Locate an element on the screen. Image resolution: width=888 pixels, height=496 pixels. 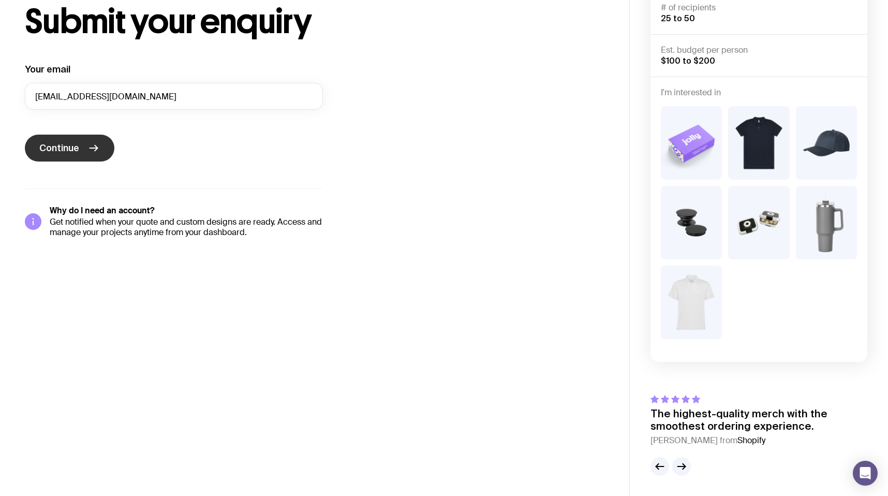
h4: # of recipients is located at coordinates (759, 8).